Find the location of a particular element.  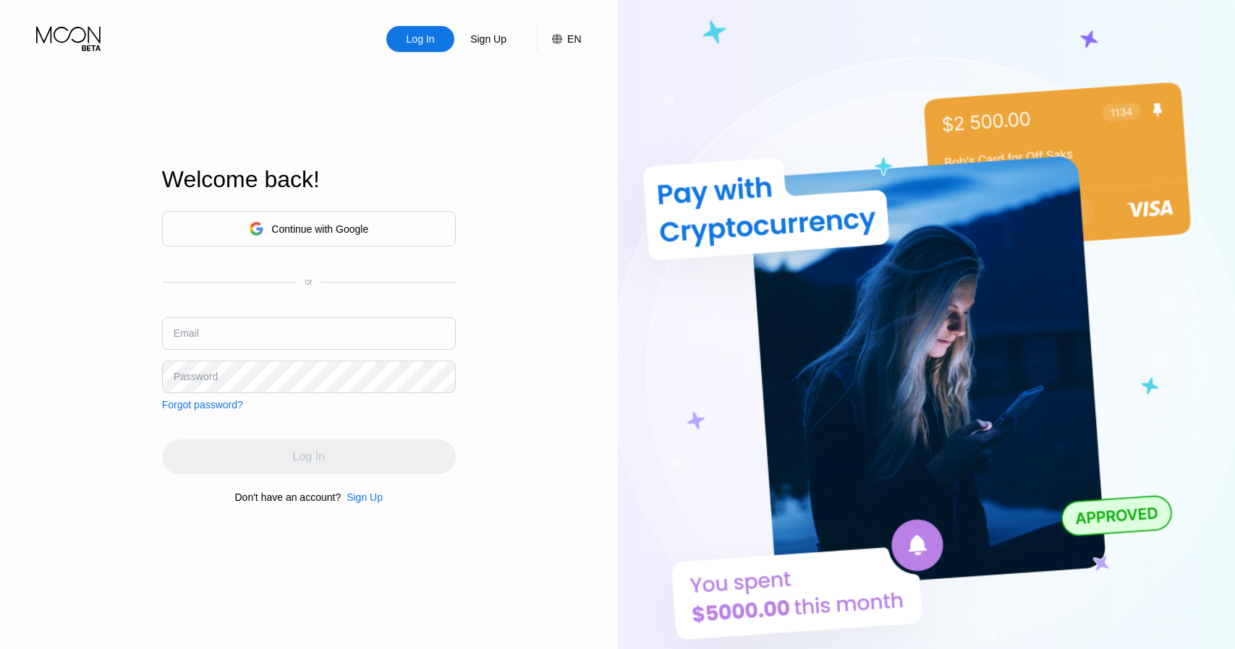

div: Welcome back! is located at coordinates (309, 179).